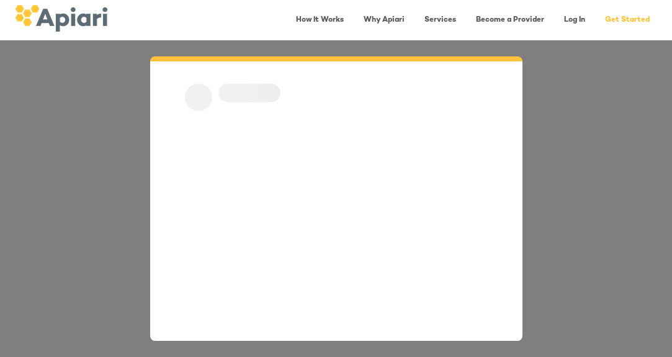 This screenshot has height=357, width=672. What do you see at coordinates (440, 20) in the screenshot?
I see `a: Services` at bounding box center [440, 20].